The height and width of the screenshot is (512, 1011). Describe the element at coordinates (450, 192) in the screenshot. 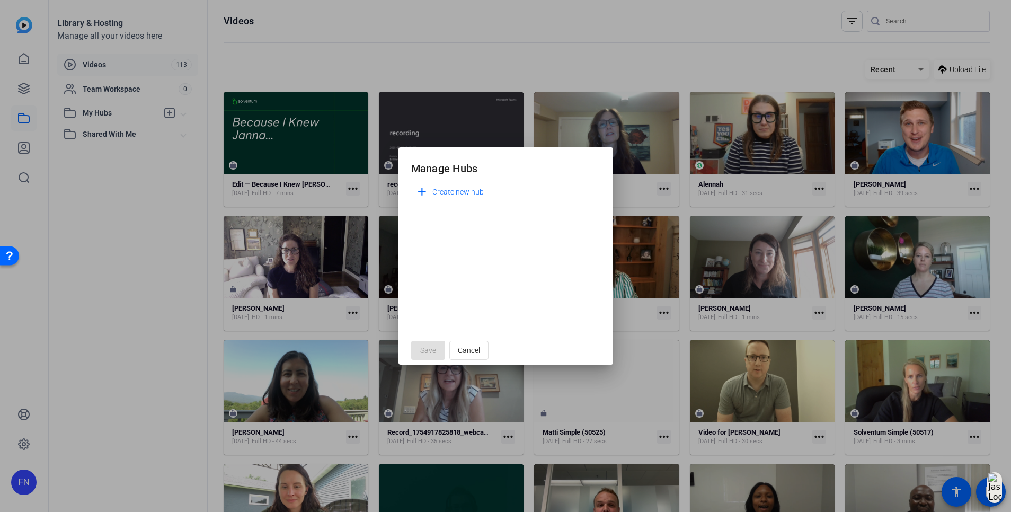

I see `button: Create new hub` at that location.